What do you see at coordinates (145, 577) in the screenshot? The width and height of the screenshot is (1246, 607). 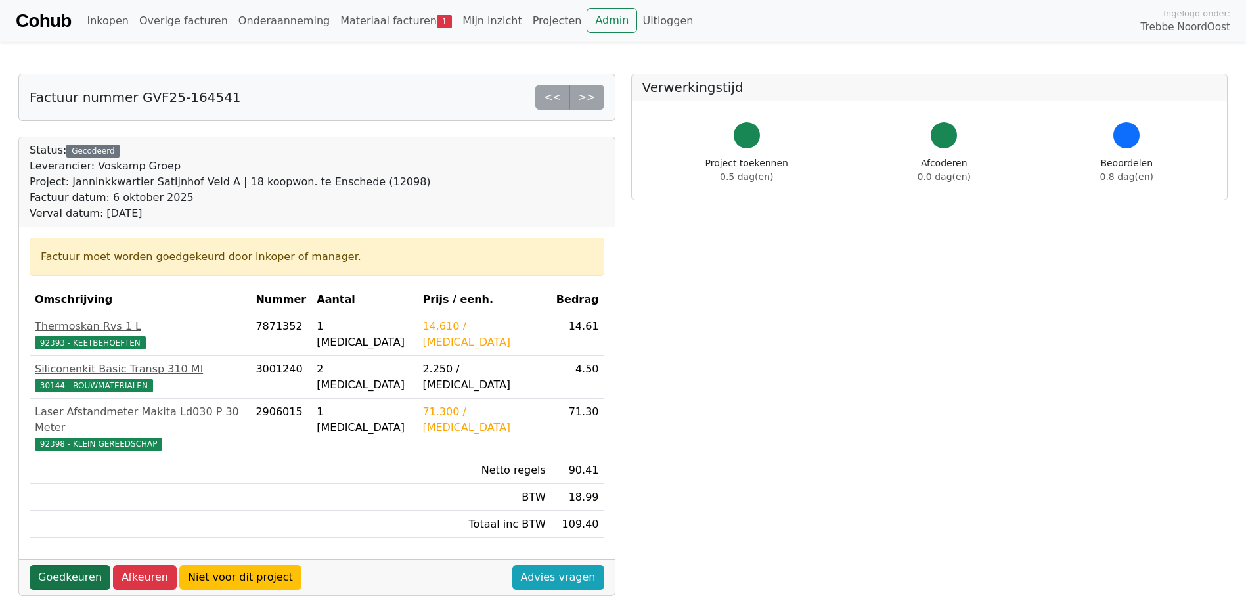 I see `a: Afkeuren` at bounding box center [145, 577].